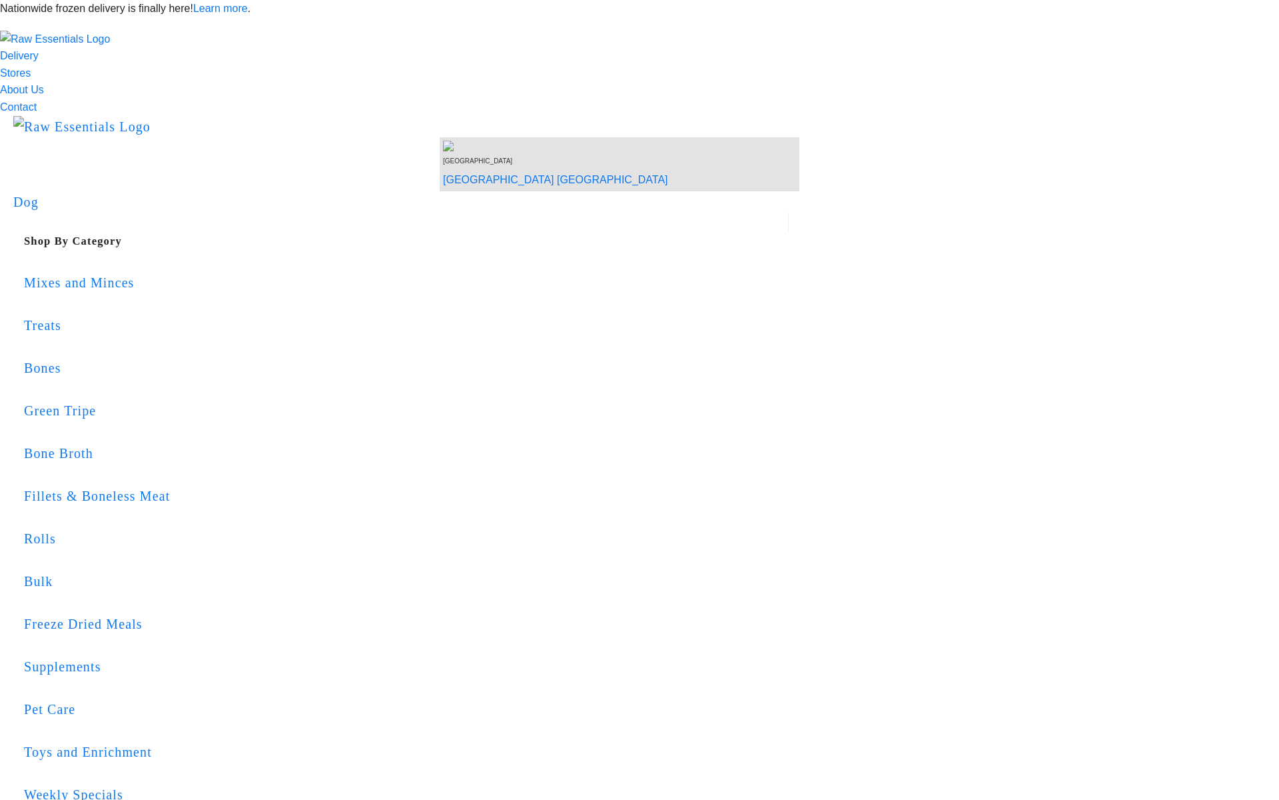 This screenshot has width=1279, height=800. What do you see at coordinates (406, 453) in the screenshot?
I see `a: Bone Broth` at bounding box center [406, 453].